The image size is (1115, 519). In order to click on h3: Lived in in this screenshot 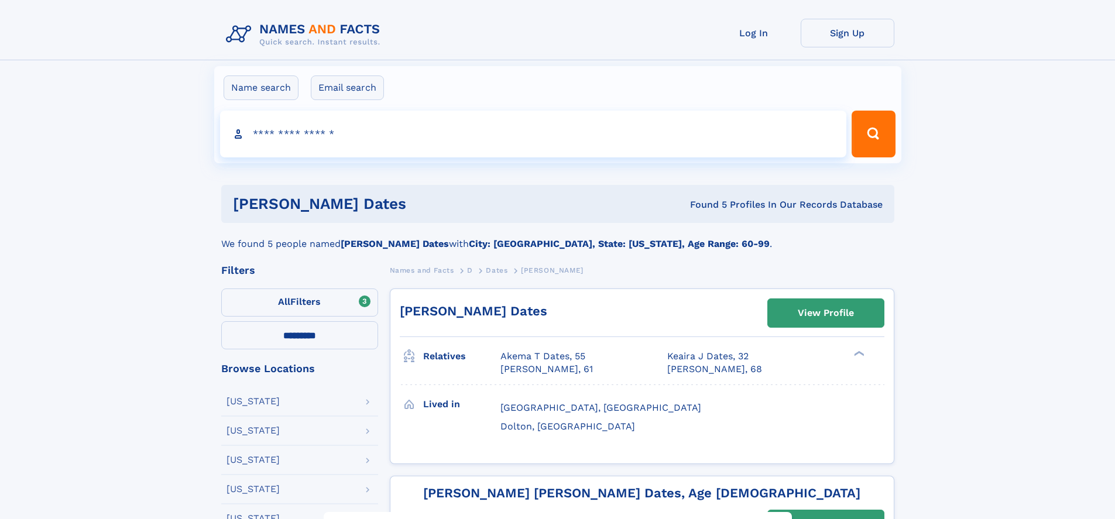, I will do `click(462, 404)`.